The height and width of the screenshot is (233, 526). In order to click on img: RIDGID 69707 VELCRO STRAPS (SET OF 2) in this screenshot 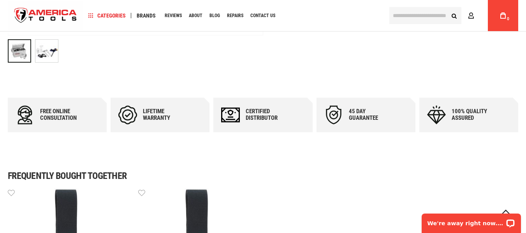, I will do `click(47, 51)`.